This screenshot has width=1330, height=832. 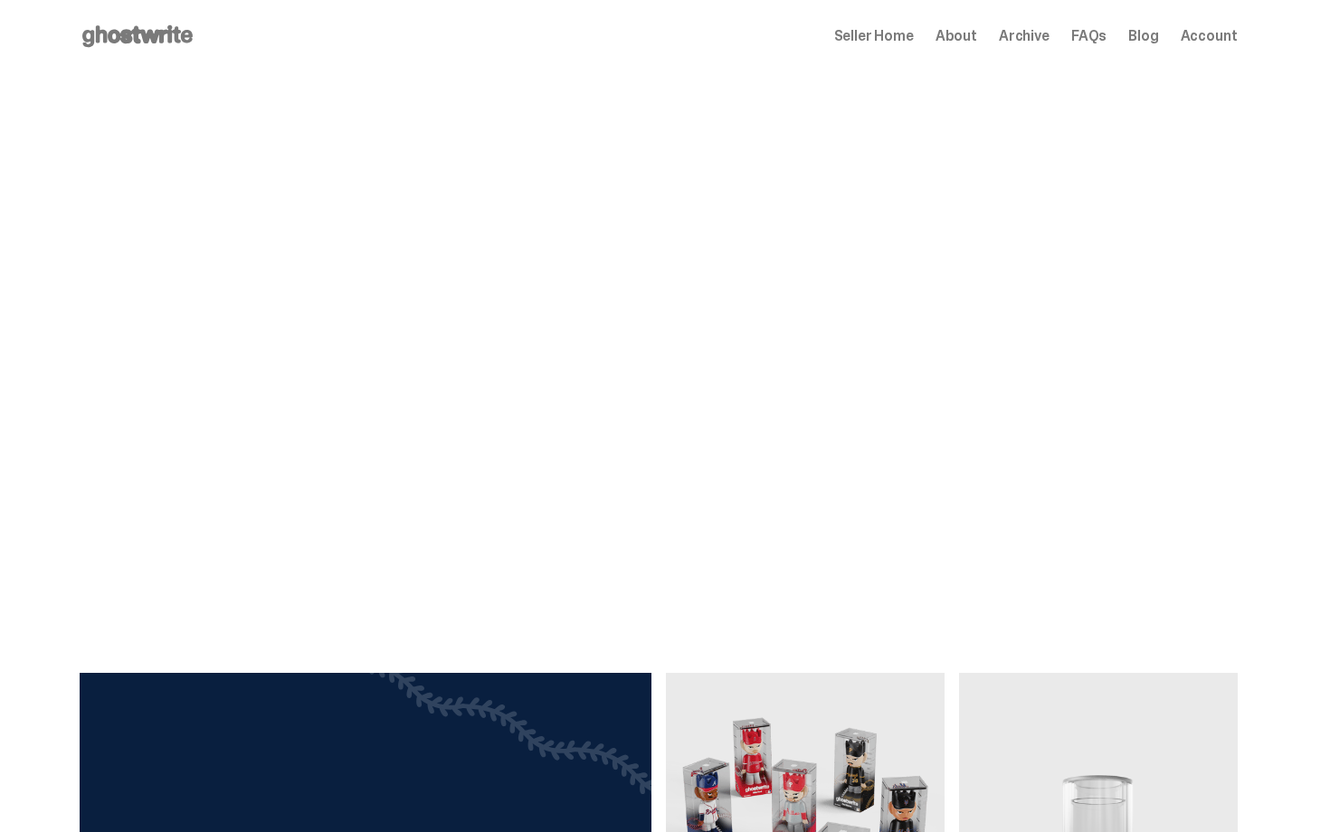 I want to click on span: Account, so click(x=1209, y=36).